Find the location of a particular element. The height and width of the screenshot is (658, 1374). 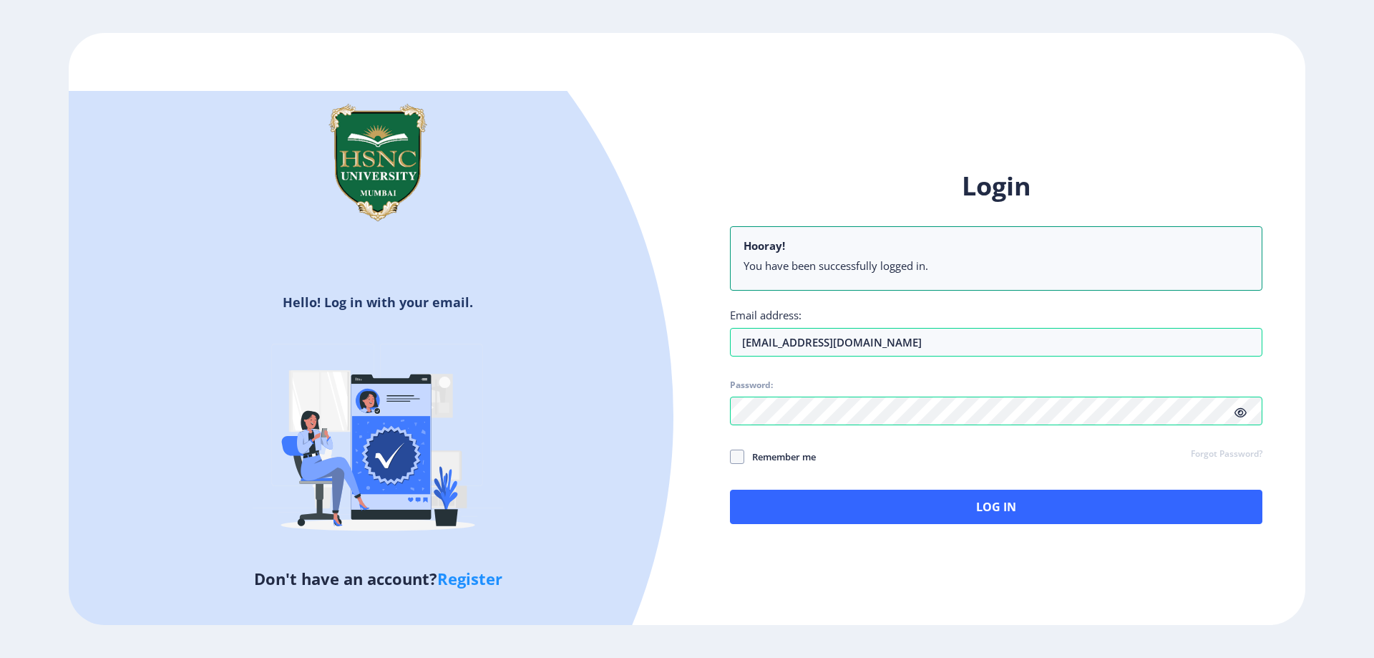

b: Hooray! is located at coordinates (765, 246).